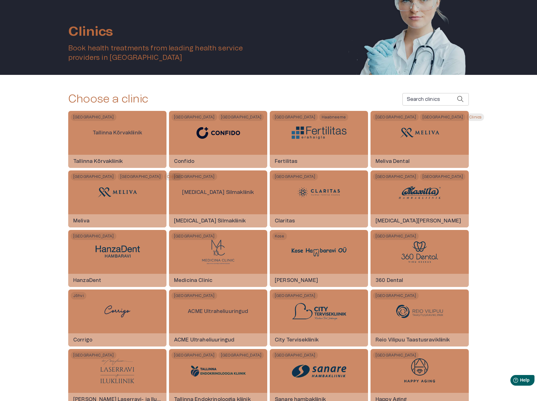 The width and height of the screenshot is (537, 401). What do you see at coordinates (319, 133) in the screenshot?
I see `img: Fertilitas logo` at bounding box center [319, 133].